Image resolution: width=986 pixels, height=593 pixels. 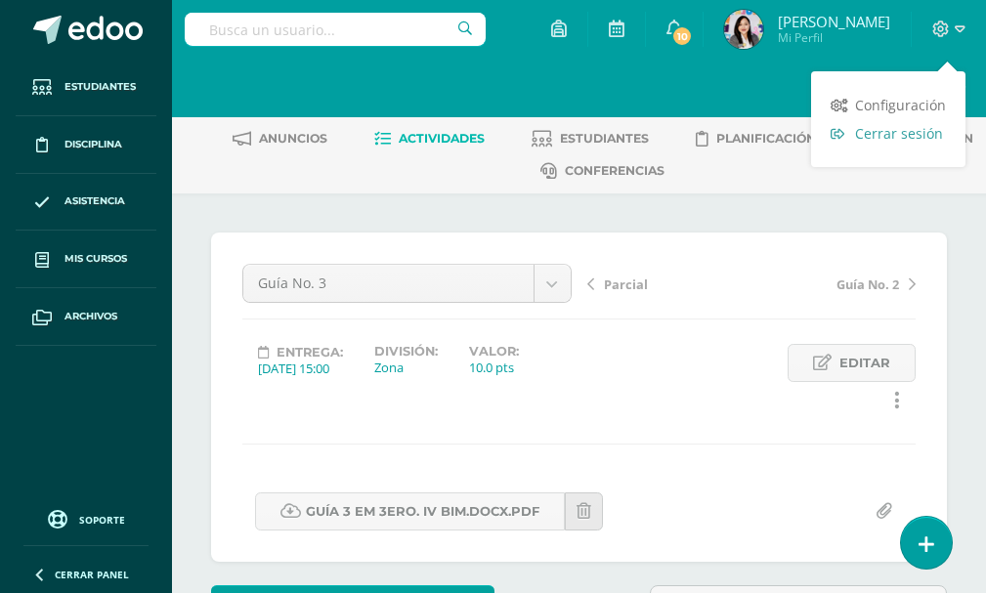 What do you see at coordinates (766, 138) in the screenshot?
I see `span: Planificación` at bounding box center [766, 138].